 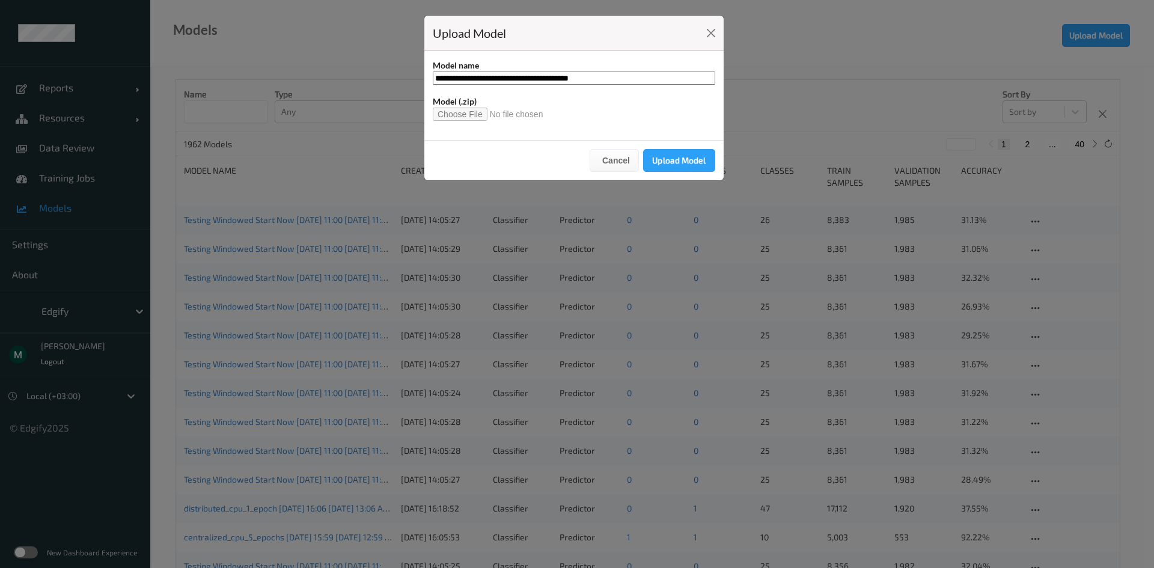 What do you see at coordinates (574, 102) in the screenshot?
I see `label: Model (.zip)` at bounding box center [574, 102].